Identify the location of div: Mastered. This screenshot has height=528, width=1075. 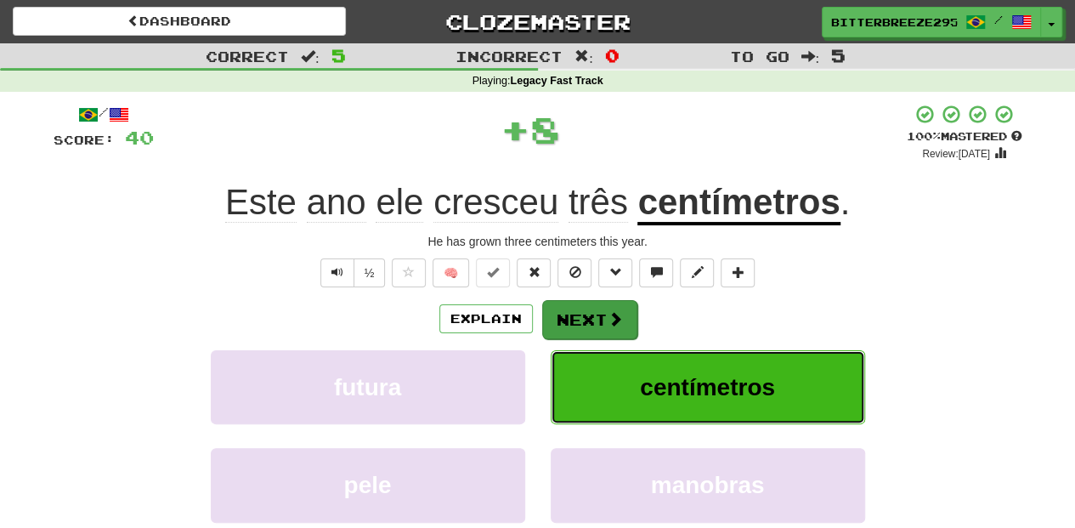
(965, 137).